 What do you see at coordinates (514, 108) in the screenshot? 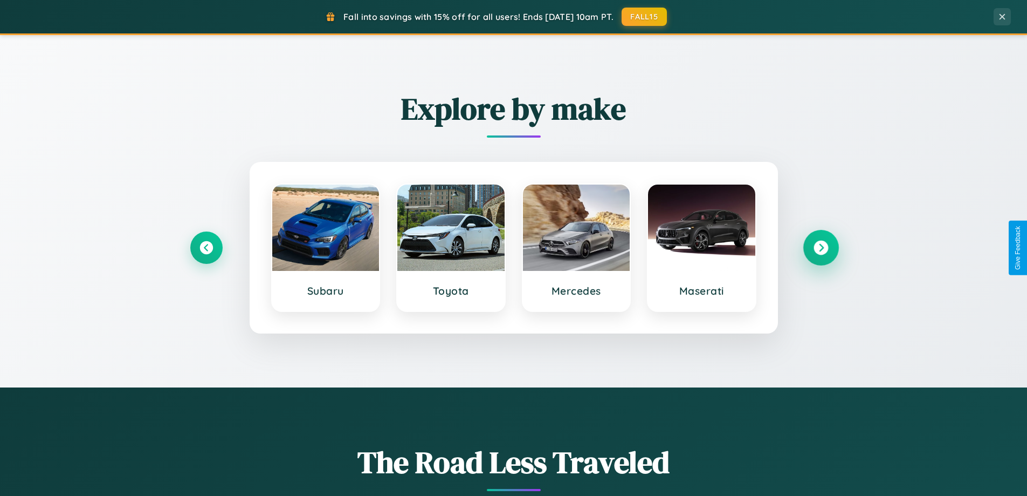
I see `h2: Explore by make` at bounding box center [514, 108].